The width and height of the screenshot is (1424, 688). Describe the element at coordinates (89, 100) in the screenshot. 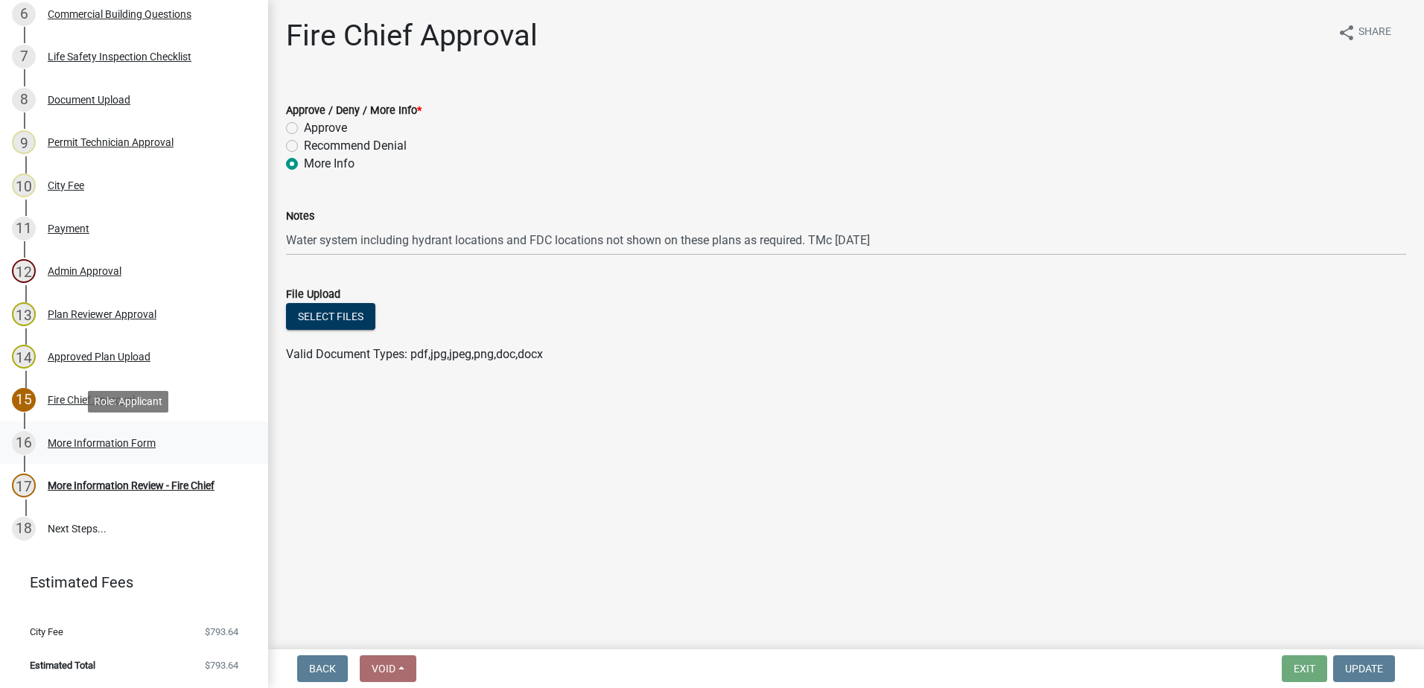

I see `div: Document Upload` at that location.